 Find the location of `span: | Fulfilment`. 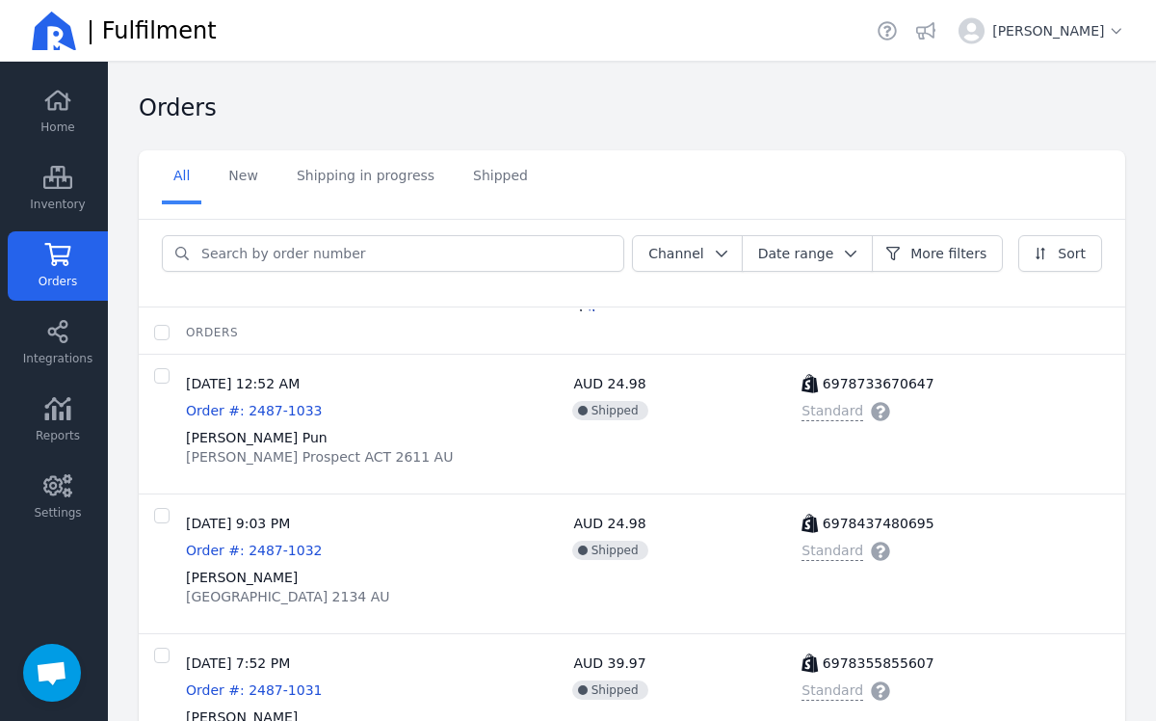

span: | Fulfilment is located at coordinates (151, 31).